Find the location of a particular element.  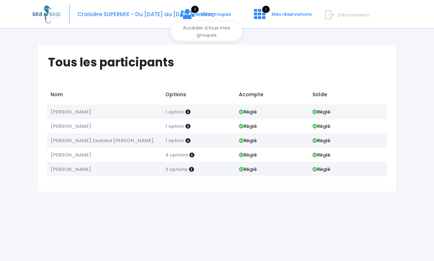

span: Déconnexion is located at coordinates (353, 15).